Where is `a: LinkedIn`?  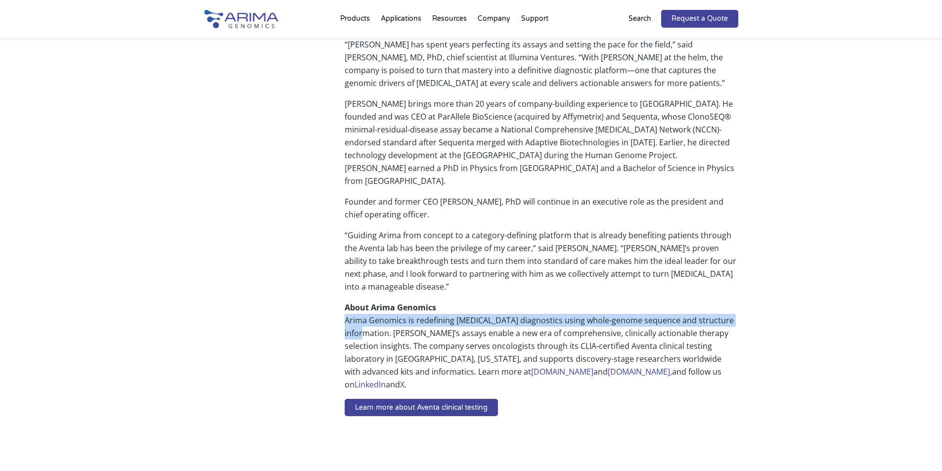
a: LinkedIn is located at coordinates (370, 385).